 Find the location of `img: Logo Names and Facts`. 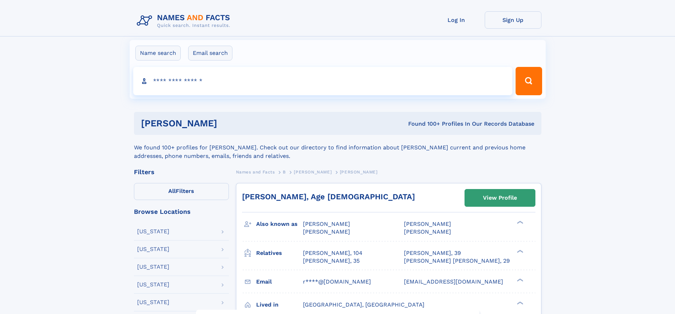

img: Logo Names and Facts is located at coordinates (185, 21).